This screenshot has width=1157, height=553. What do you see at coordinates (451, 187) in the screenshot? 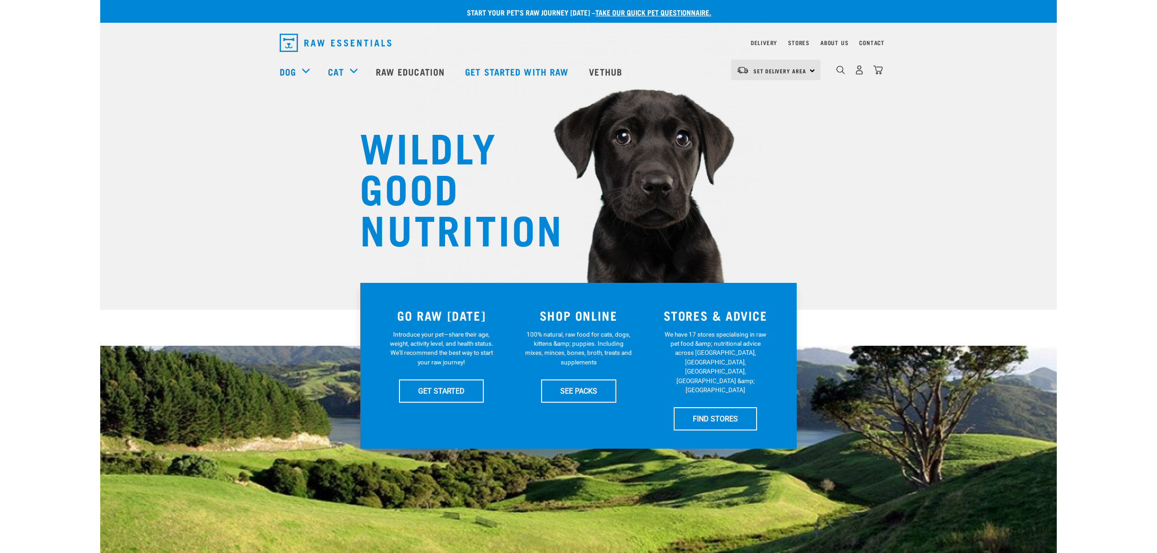
I see `h1: WILDLY GOOD NUTRITION` at bounding box center [451, 187].